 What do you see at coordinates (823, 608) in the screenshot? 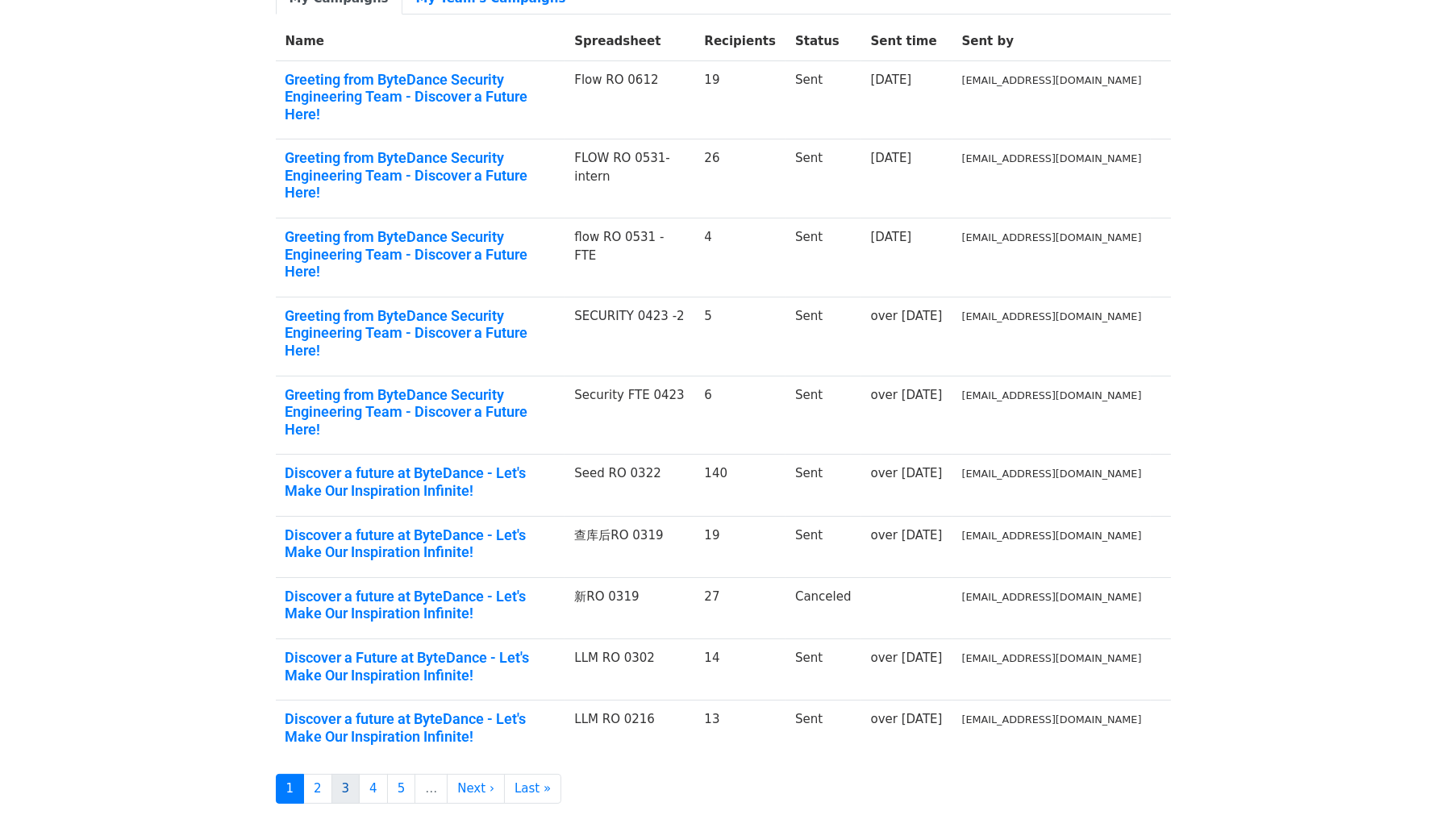
I see `td: Canceled` at bounding box center [823, 608].